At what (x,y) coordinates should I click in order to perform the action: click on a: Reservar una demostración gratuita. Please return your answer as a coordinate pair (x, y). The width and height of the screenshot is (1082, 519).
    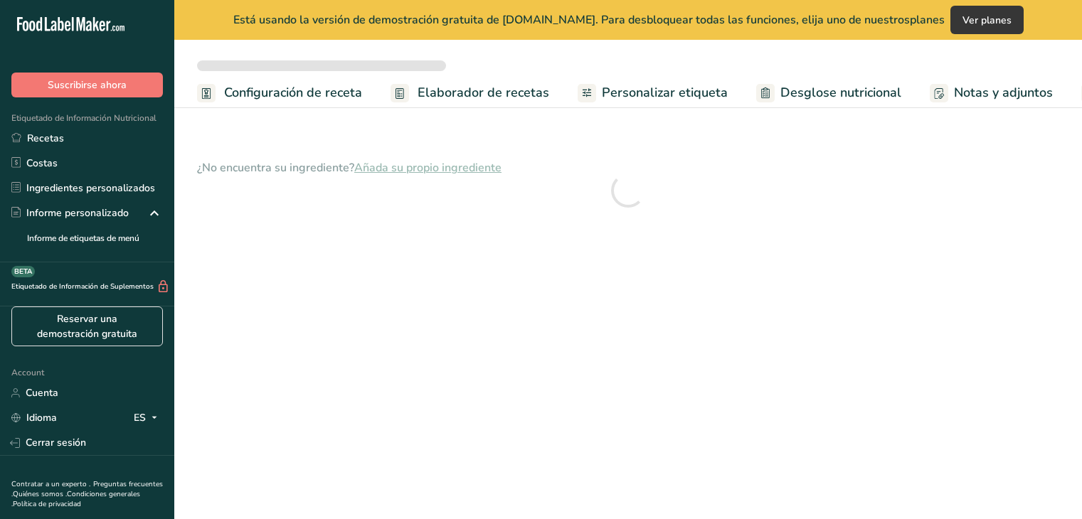
    Looking at the image, I should click on (87, 327).